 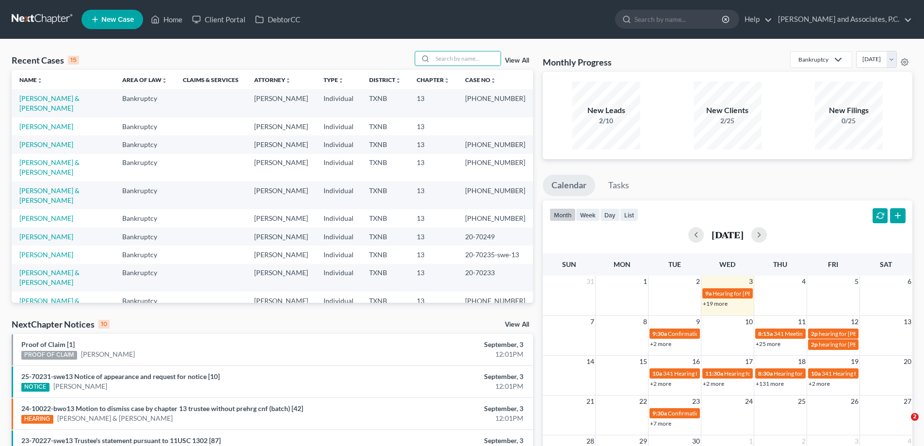 I want to click on span: 4, so click(x=804, y=281).